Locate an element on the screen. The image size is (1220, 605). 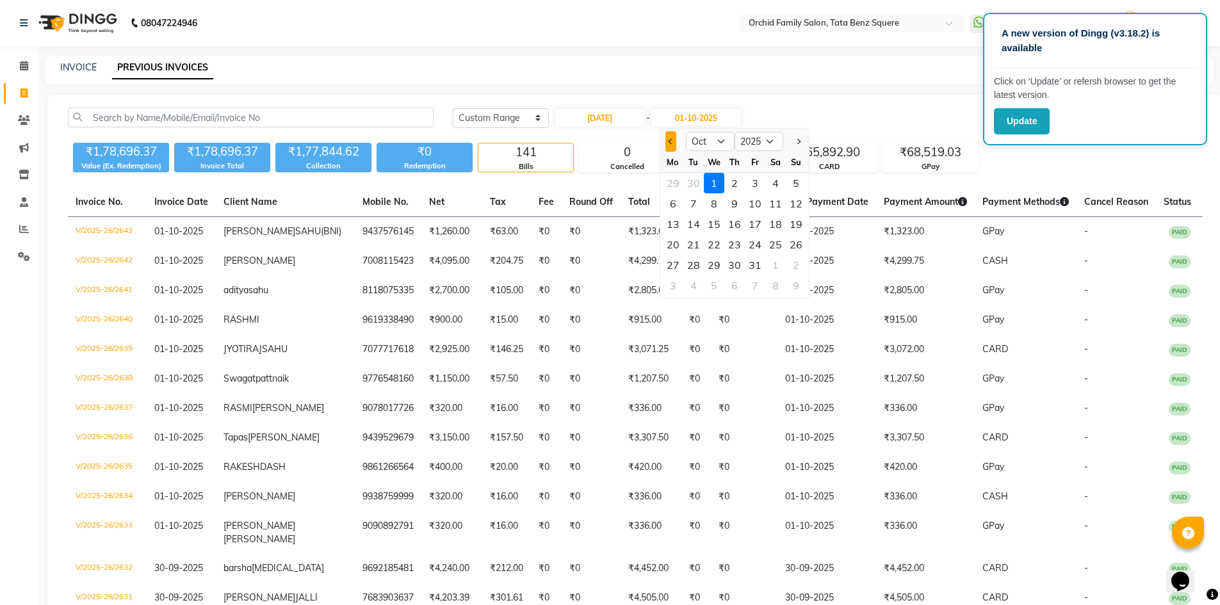
td: ₹1,260.00 is located at coordinates (452, 232).